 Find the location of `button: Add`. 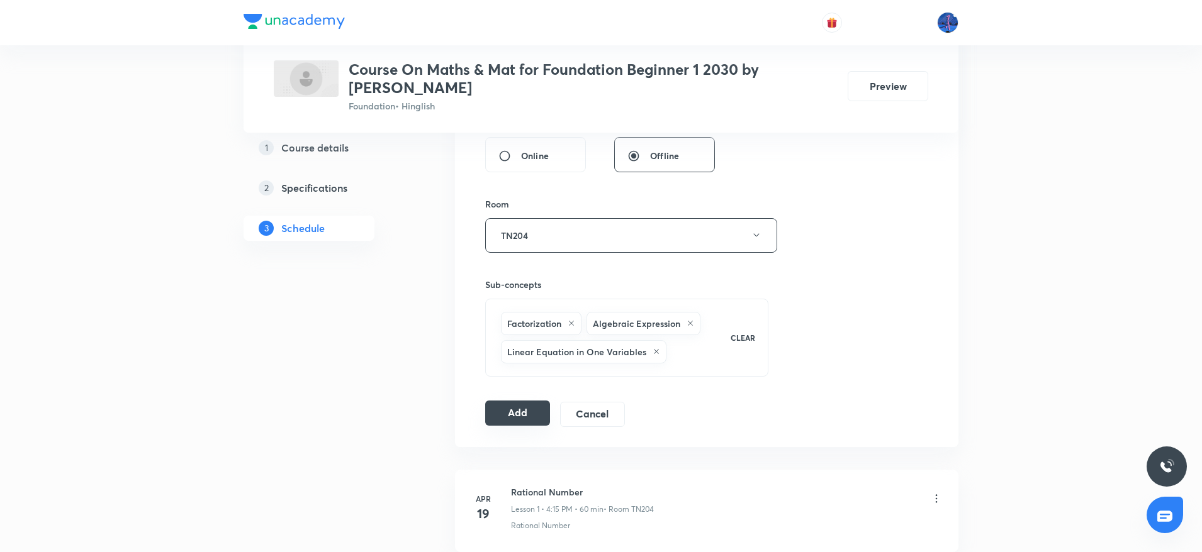

button: Add is located at coordinates (517, 413).